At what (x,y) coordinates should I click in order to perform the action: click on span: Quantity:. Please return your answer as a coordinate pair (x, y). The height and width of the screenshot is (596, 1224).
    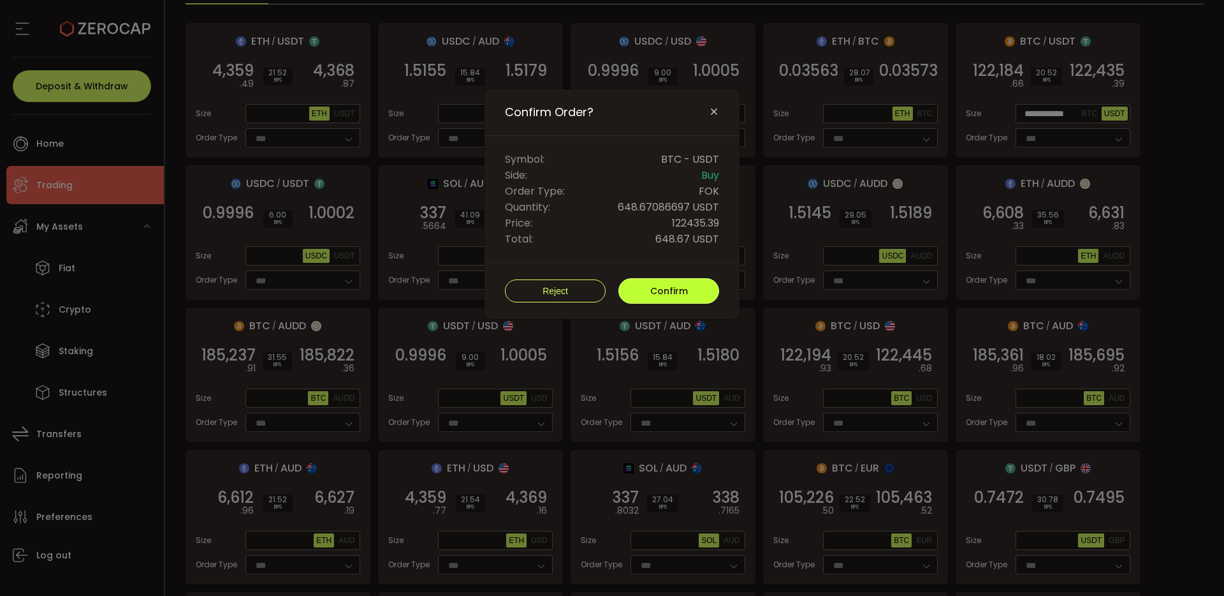
    Looking at the image, I should click on (527, 207).